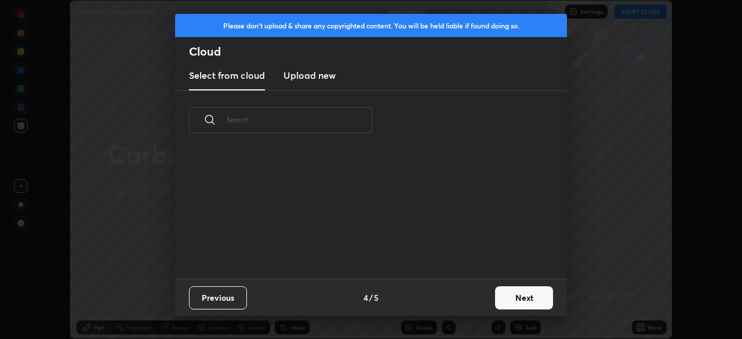  What do you see at coordinates (366, 297) in the screenshot?
I see `h4: 4` at bounding box center [366, 297].